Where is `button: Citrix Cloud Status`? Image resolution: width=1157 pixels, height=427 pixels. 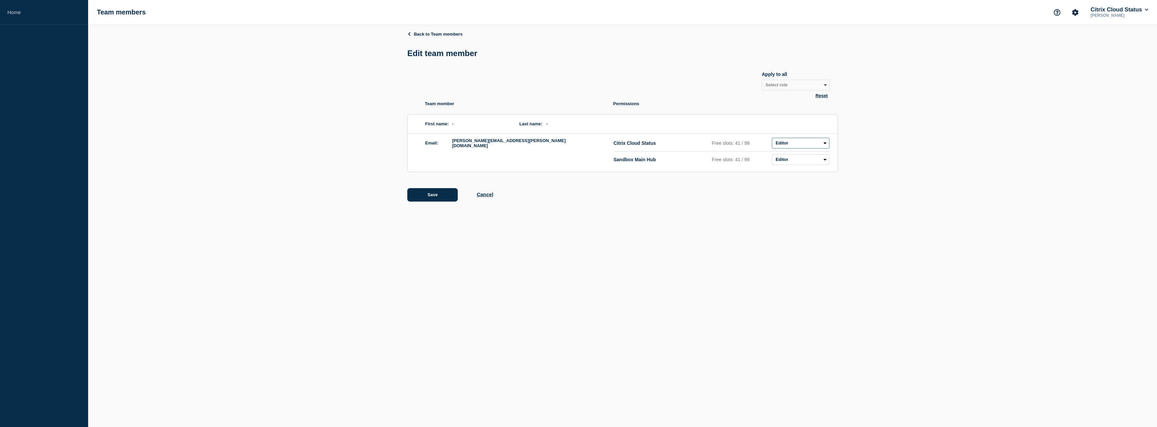
button: Citrix Cloud Status is located at coordinates (1119, 10).